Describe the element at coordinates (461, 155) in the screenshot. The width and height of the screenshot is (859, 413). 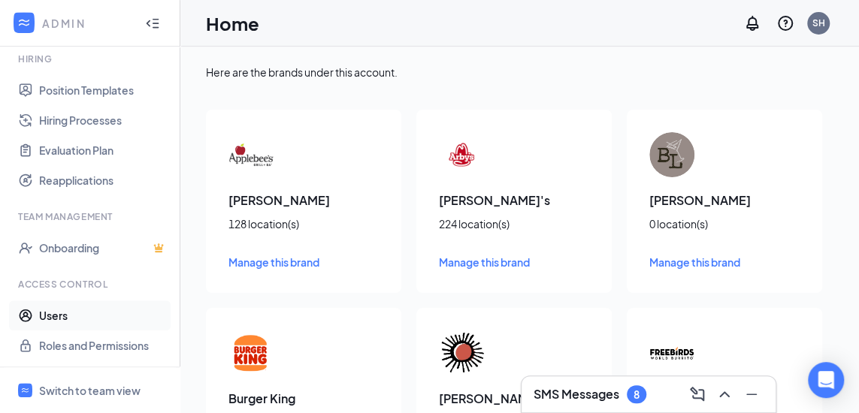
I see `img: Arby's logo` at that location.